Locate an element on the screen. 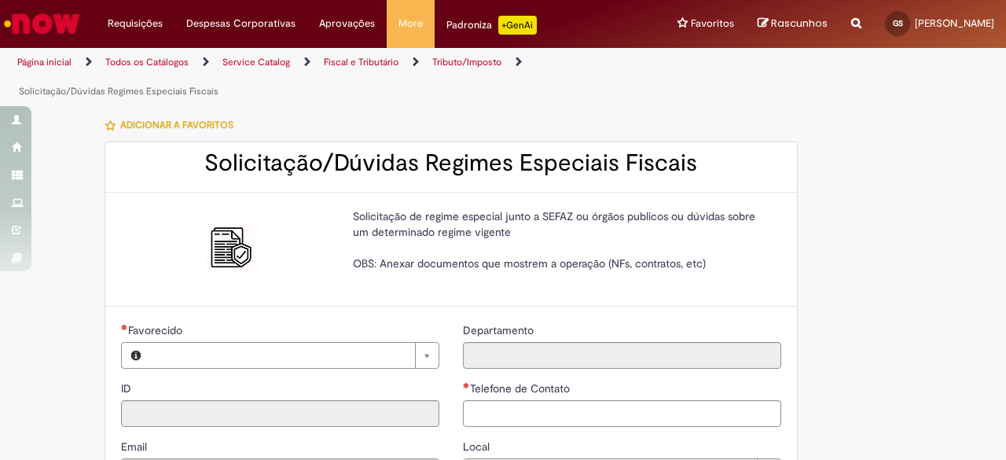 The image size is (1006, 460). div: Padroniza is located at coordinates (491, 25).